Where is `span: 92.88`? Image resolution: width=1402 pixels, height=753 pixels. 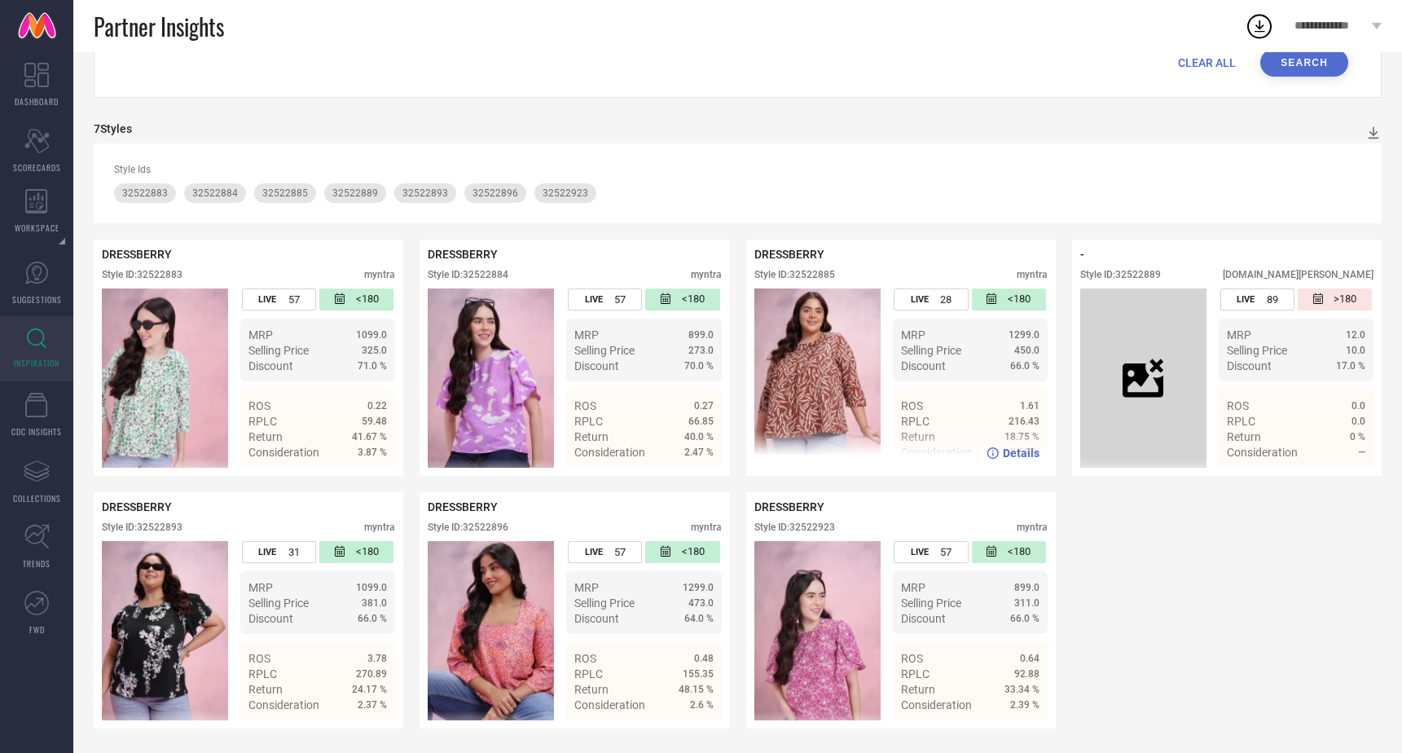 span: 92.88 is located at coordinates (1027, 674).